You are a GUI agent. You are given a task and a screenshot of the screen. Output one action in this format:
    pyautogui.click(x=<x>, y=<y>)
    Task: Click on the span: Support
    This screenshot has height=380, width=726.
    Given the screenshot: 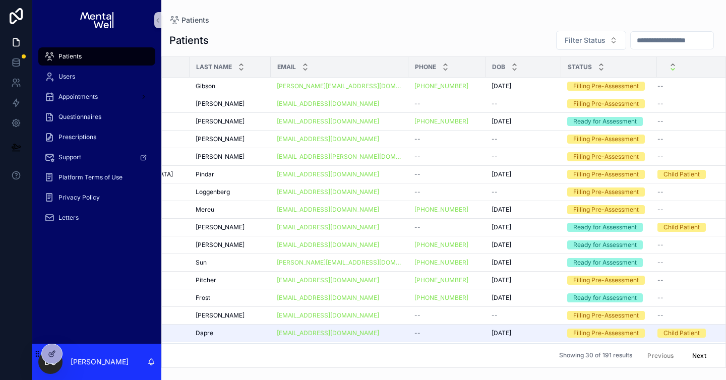 What is the action you would take?
    pyautogui.click(x=70, y=157)
    